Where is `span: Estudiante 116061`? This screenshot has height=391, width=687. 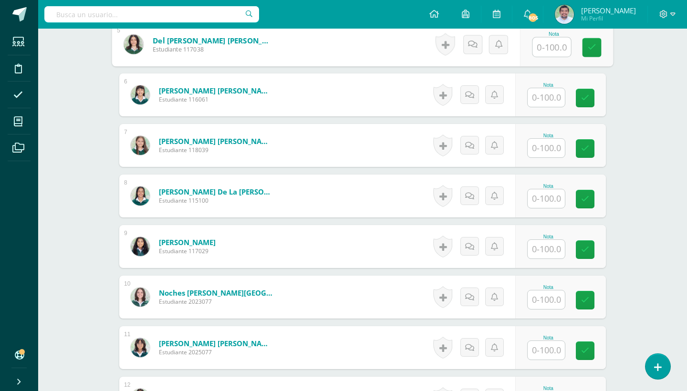 span: Estudiante 116061 is located at coordinates (216, 99).